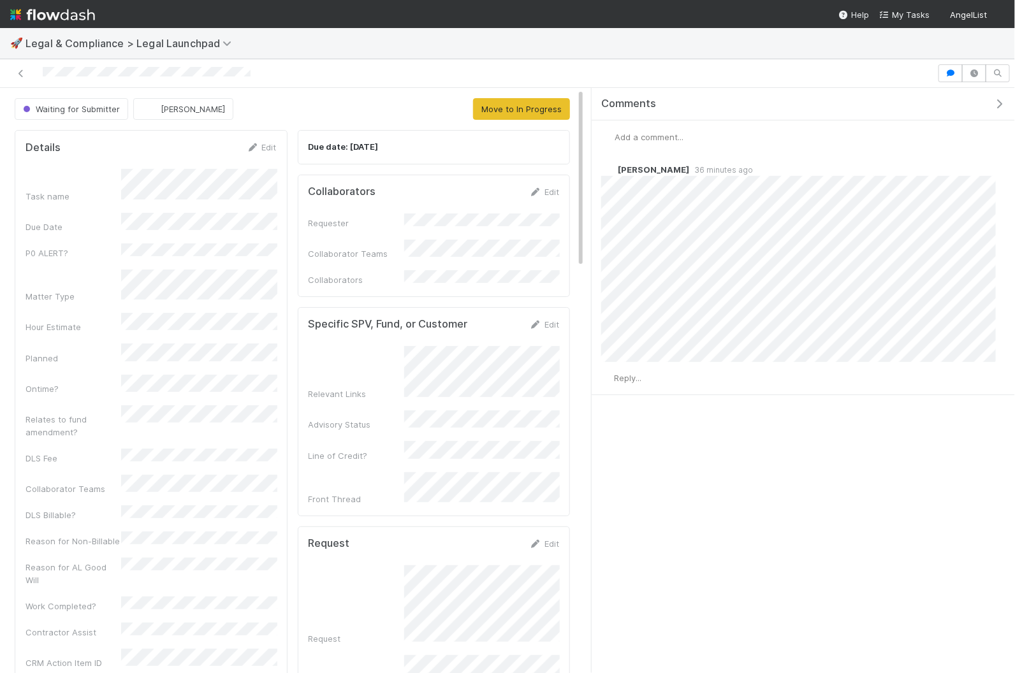  I want to click on span: Add a comment..., so click(649, 137).